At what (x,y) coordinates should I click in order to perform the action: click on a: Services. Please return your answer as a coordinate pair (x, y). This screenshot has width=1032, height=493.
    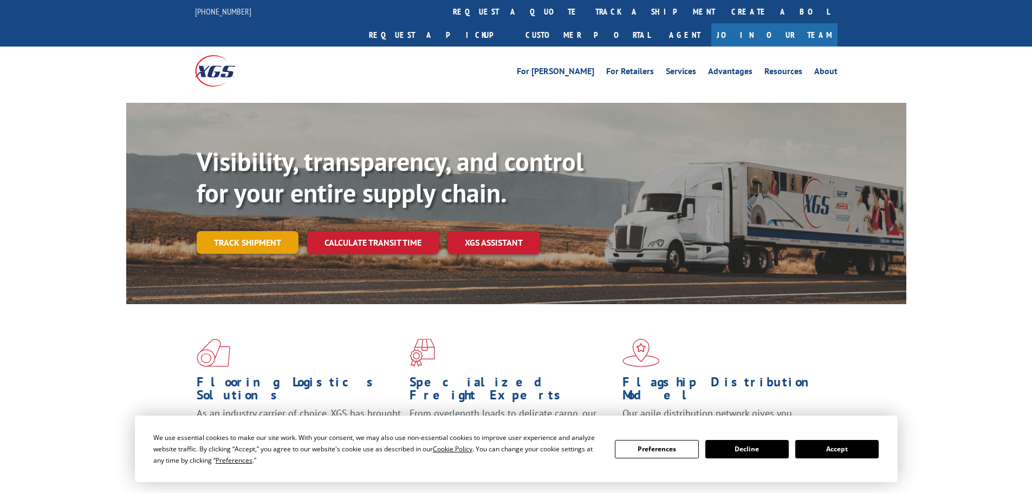
    Looking at the image, I should click on (681, 73).